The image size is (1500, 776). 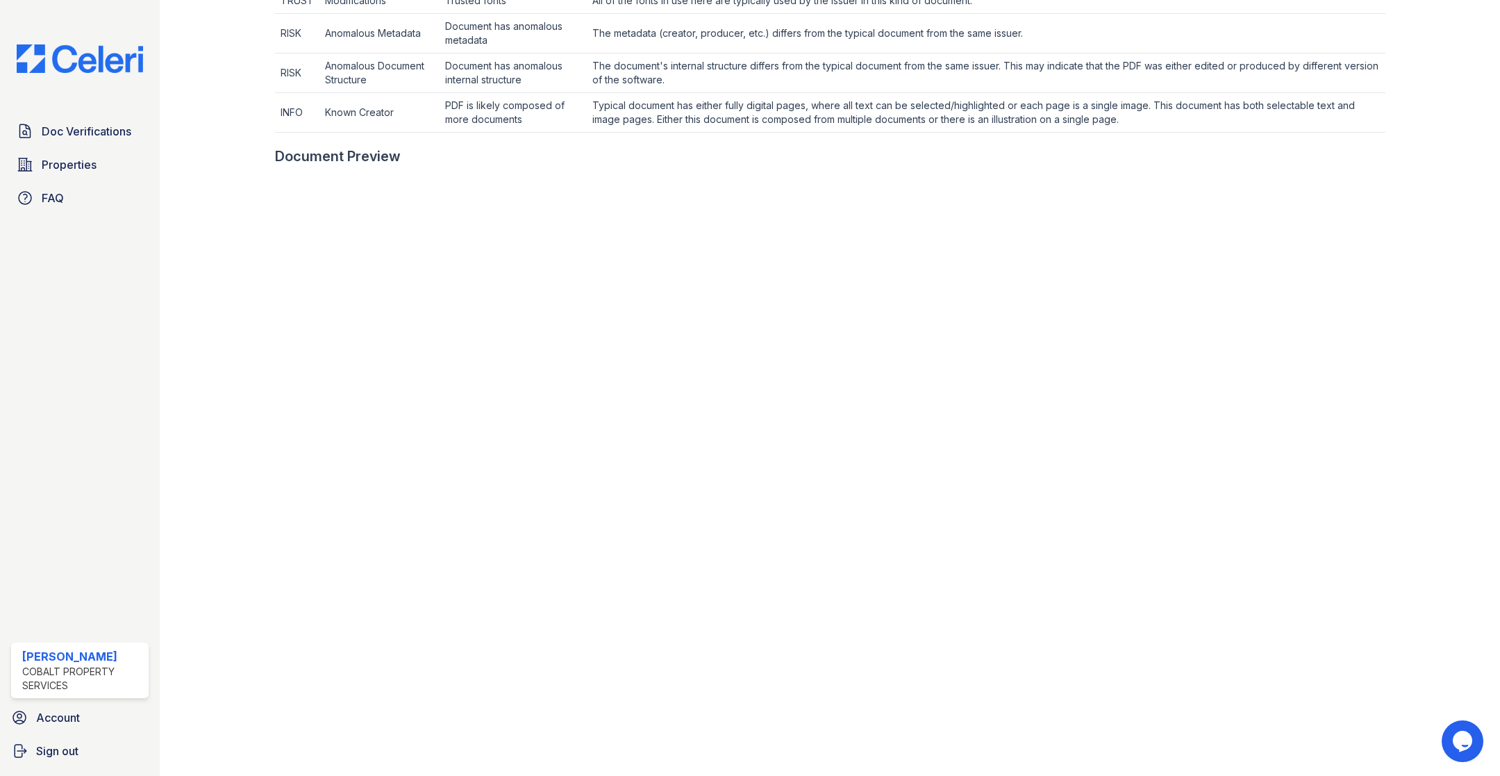 I want to click on span: Account, so click(x=58, y=718).